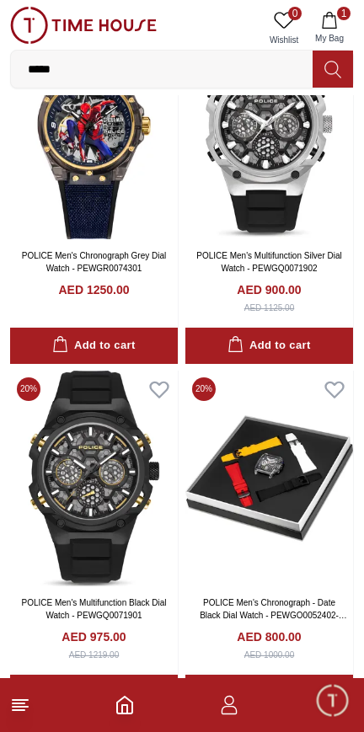 The width and height of the screenshot is (364, 732). I want to click on a: Home, so click(125, 705).